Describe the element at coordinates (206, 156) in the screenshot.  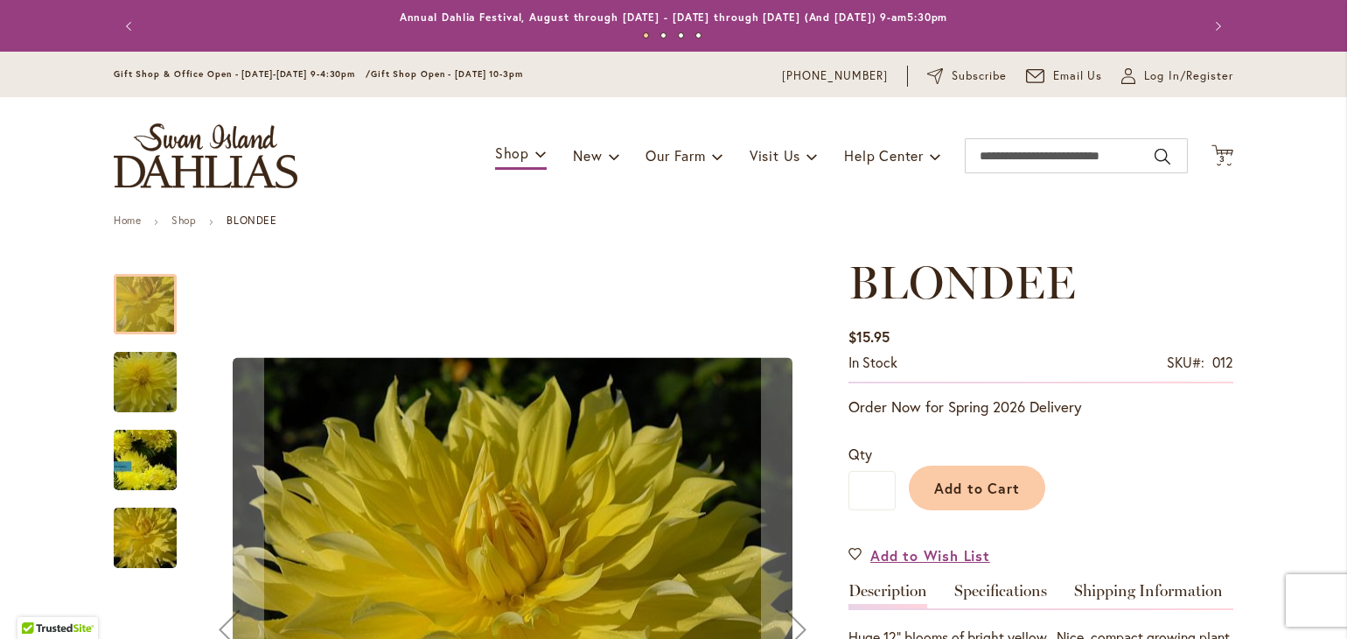
I see `a: store logo` at that location.